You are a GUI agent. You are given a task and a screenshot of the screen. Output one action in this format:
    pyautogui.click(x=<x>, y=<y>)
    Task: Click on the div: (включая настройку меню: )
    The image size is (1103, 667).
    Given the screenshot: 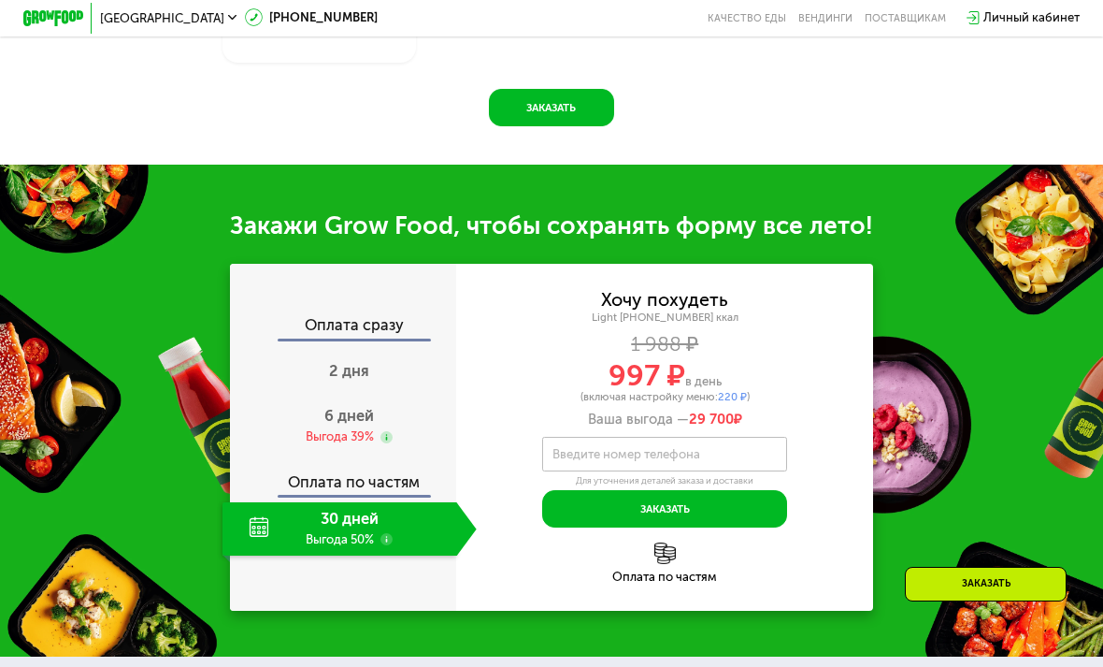 What is the action you would take?
    pyautogui.click(x=665, y=396)
    